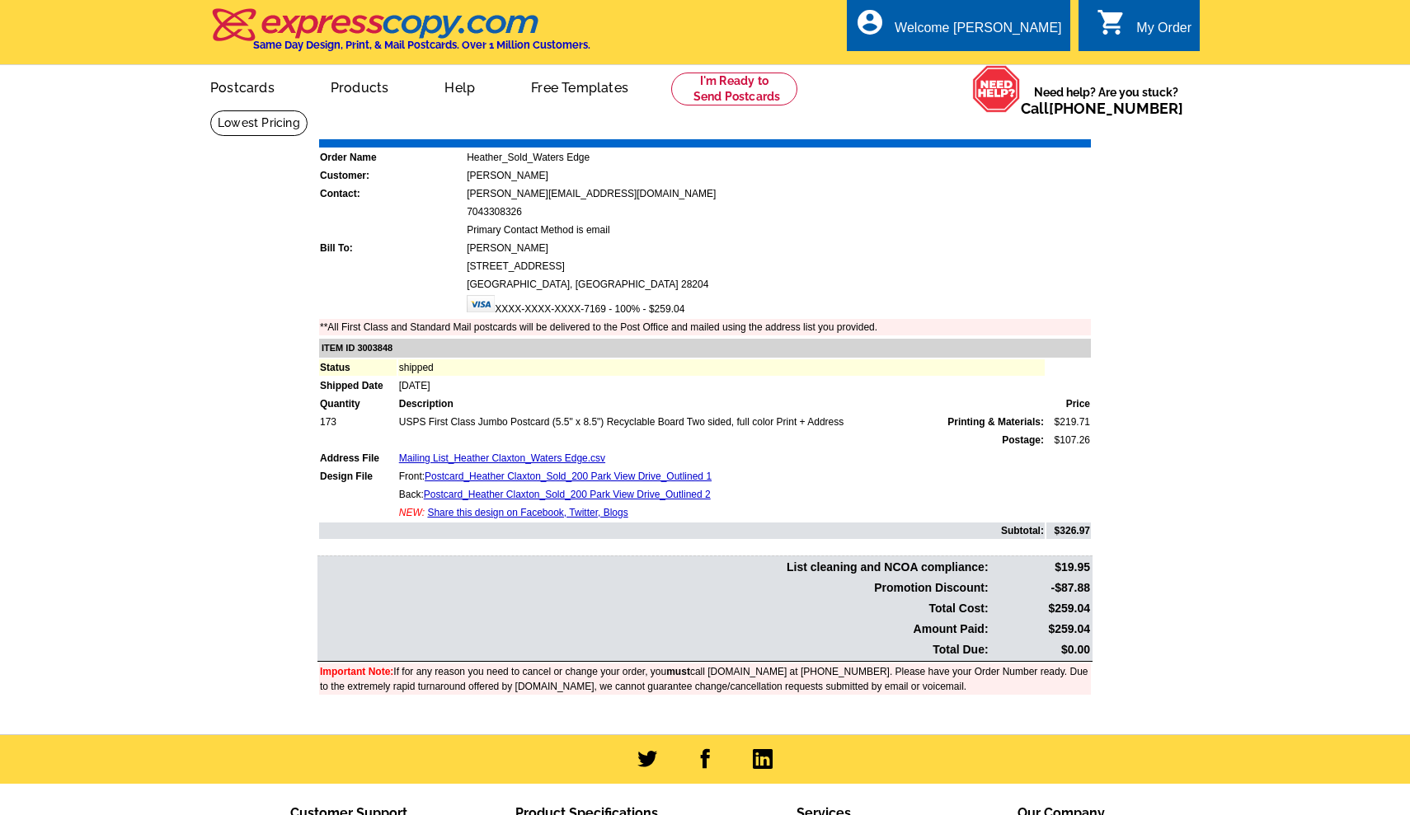  I want to click on td: Primary Contact Method is email, so click(778, 230).